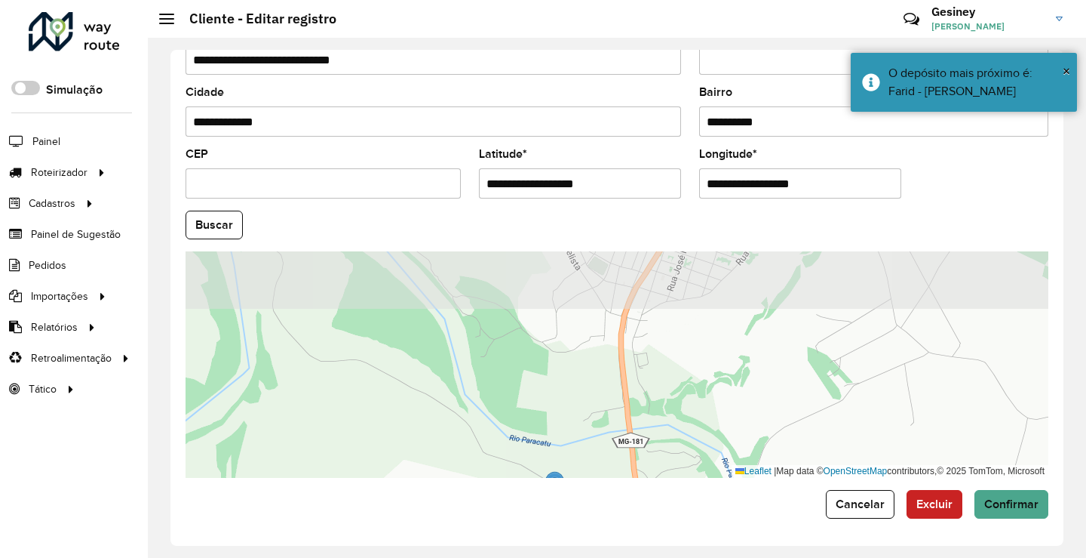 The height and width of the screenshot is (558, 1086). Describe the element at coordinates (716, 92) in the screenshot. I see `label: Bairro` at that location.